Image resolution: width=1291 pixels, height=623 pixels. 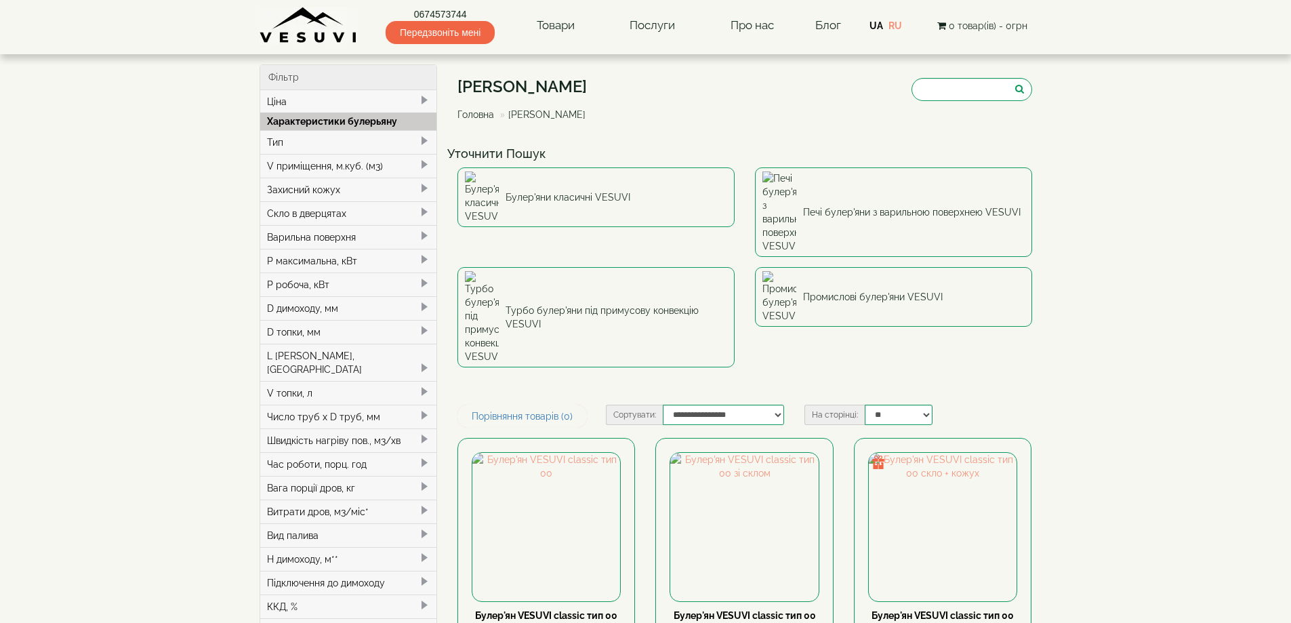 What do you see at coordinates (988, 26) in the screenshot?
I see `span: 0 товар(ів) - 0грн` at bounding box center [988, 26].